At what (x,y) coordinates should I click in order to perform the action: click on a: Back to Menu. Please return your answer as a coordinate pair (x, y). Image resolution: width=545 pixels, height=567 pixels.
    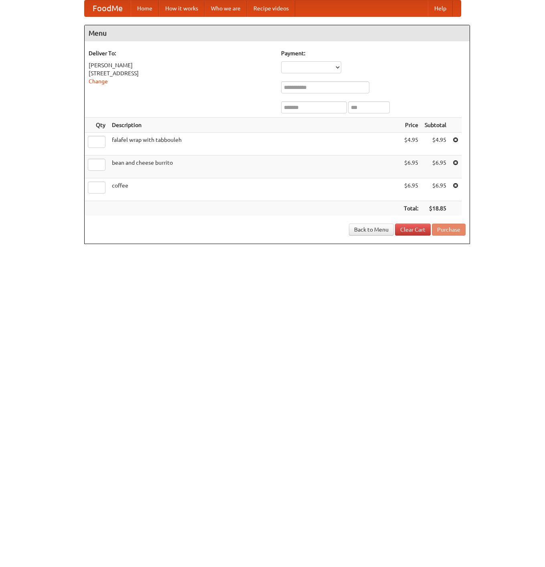
    Looking at the image, I should click on (371, 230).